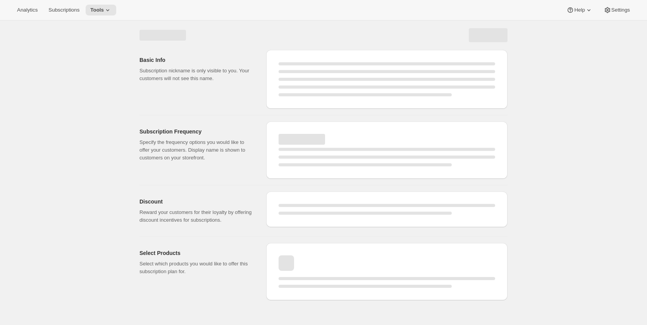 The image size is (647, 325). I want to click on div: Page loading, so click(324, 162).